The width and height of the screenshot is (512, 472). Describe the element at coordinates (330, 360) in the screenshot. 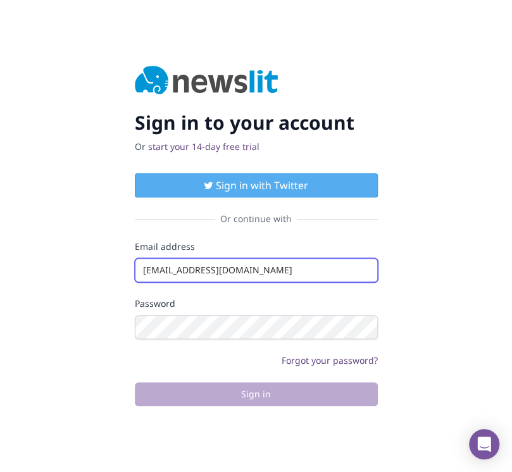

I see `a: Forgot your password?` at that location.